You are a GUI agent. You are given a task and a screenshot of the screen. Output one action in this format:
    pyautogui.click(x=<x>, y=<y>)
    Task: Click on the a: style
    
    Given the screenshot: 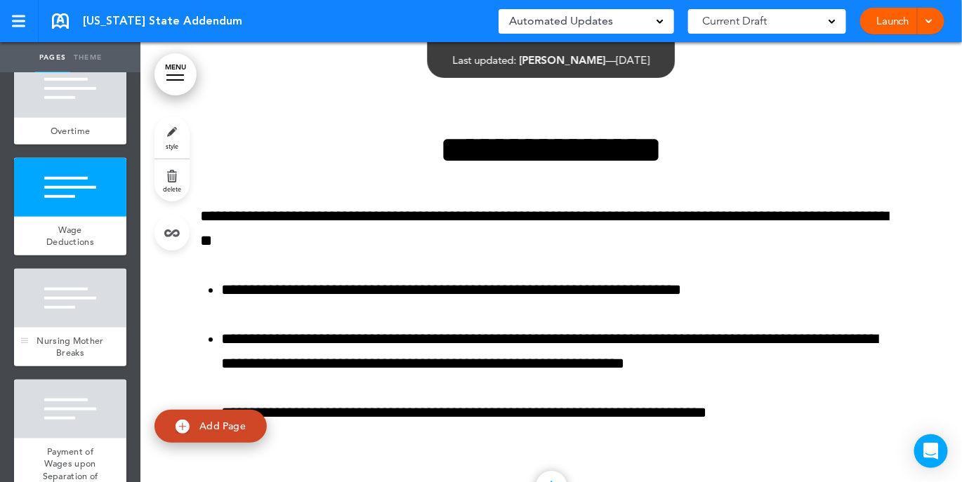 What is the action you would take?
    pyautogui.click(x=172, y=138)
    